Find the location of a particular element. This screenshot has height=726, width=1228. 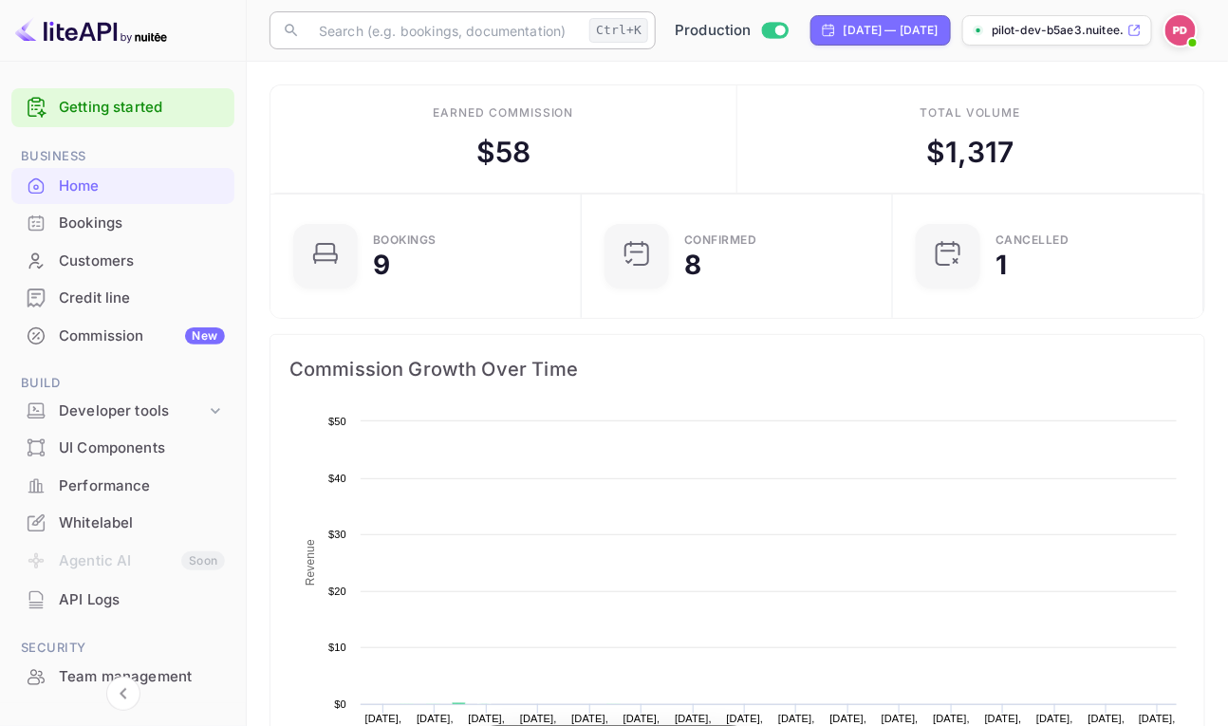

a: Credit line is located at coordinates (122, 297).